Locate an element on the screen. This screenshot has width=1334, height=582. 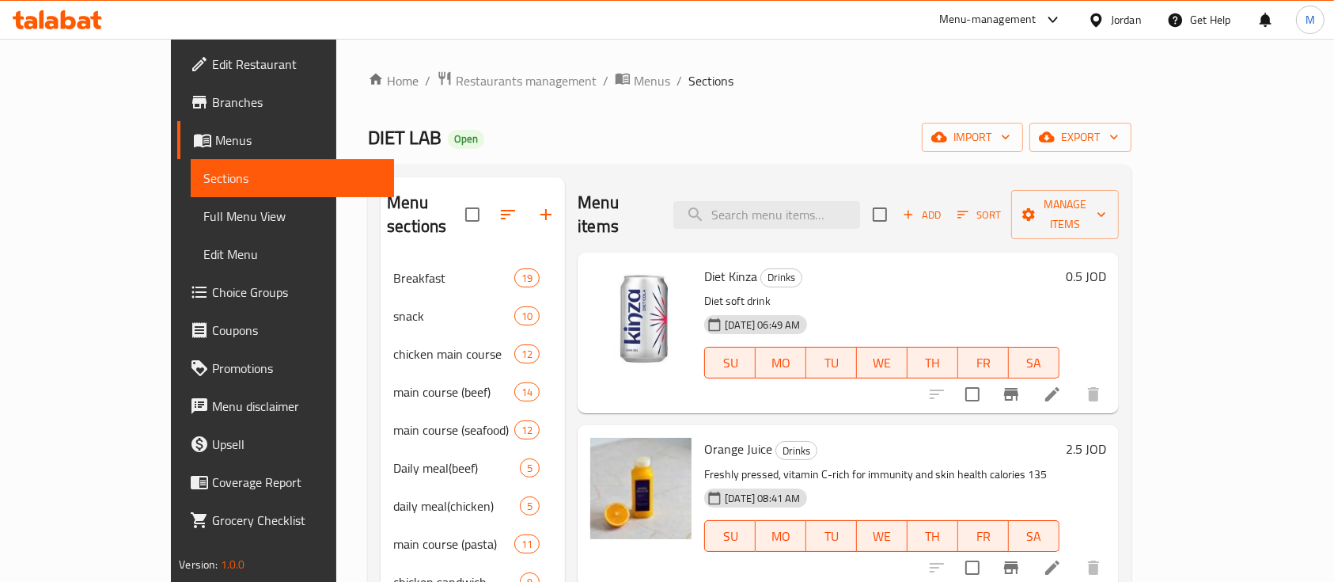
img: Diet Kinza is located at coordinates (641, 316).